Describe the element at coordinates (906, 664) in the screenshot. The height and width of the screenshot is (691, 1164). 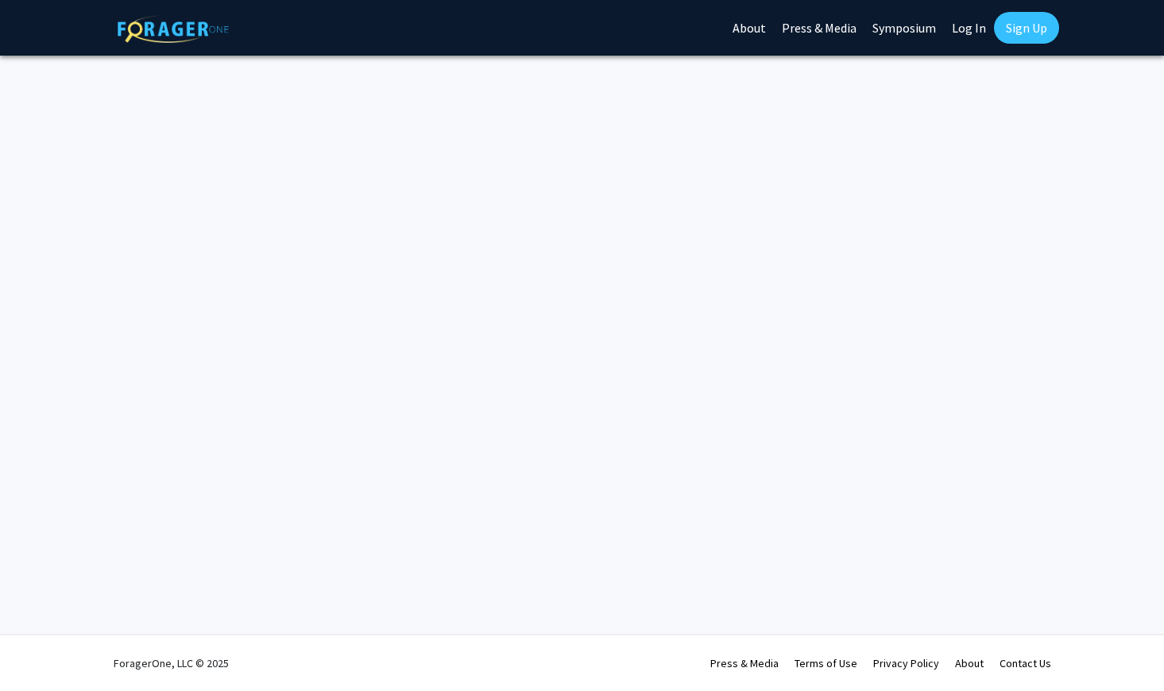
I see `a: Privacy Policy` at that location.